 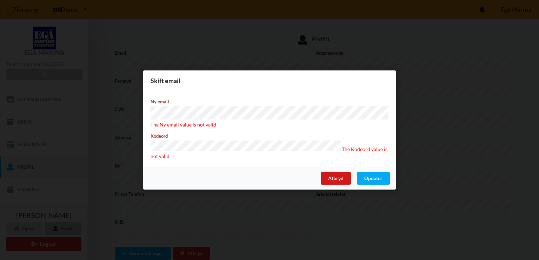 I want to click on div: Skift email, so click(x=269, y=81).